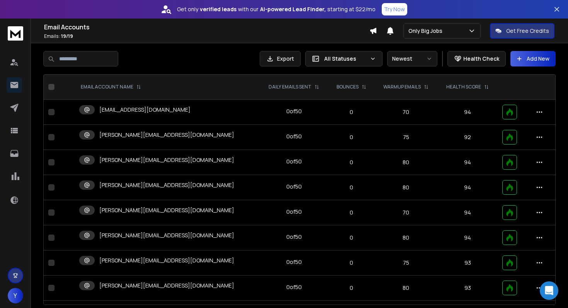 The height and width of the screenshot is (308, 568). I want to click on strong: AI-powered Lead Finder,, so click(293, 9).